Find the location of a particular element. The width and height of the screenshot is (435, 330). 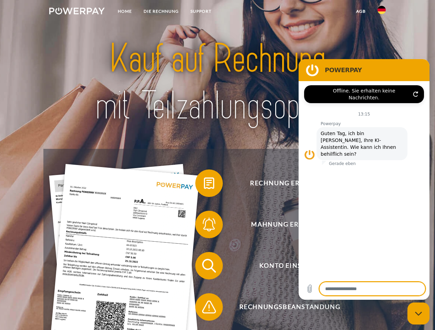

a: agb is located at coordinates (361, 11).